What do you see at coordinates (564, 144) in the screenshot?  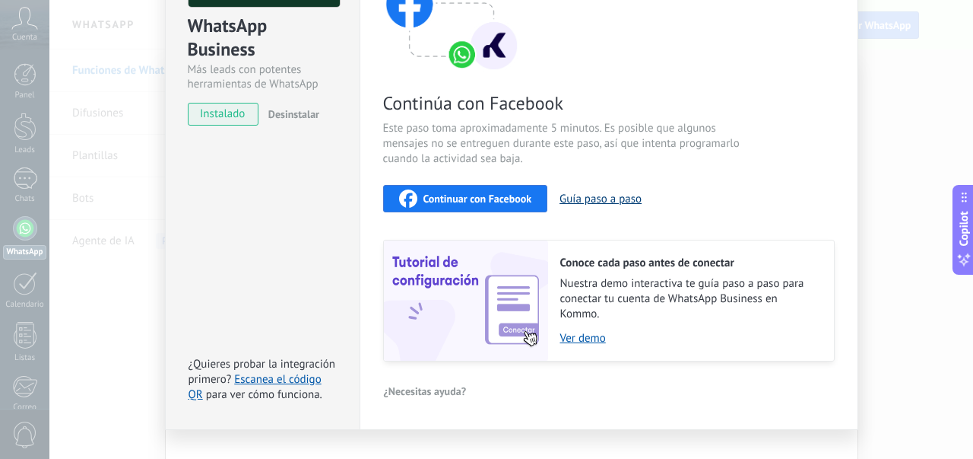 I see `span: Este paso toma aproximadamente 5 minutos. Es posible que algunos mensajes no se entreguen durante...` at bounding box center [564, 144].